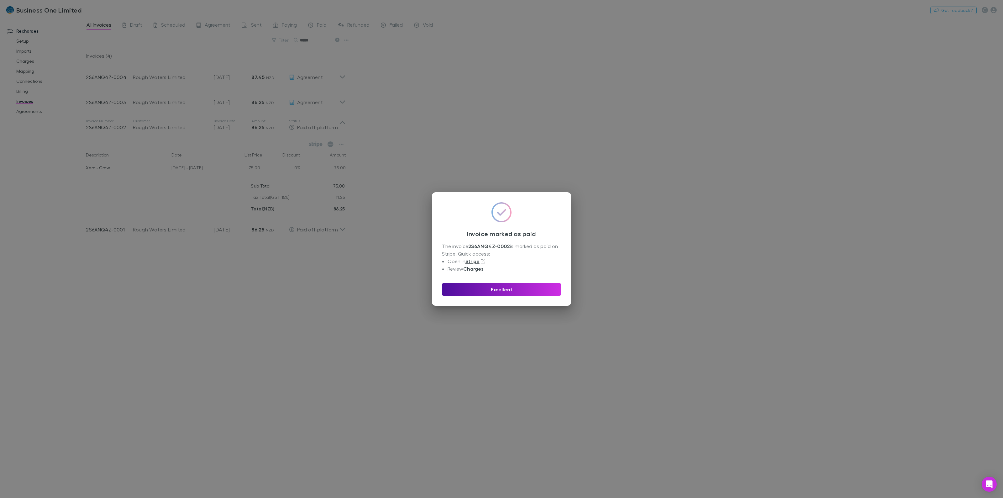  What do you see at coordinates (489, 246) in the screenshot?
I see `strong: 2S6ANQ4Z-0002` at bounding box center [489, 246].